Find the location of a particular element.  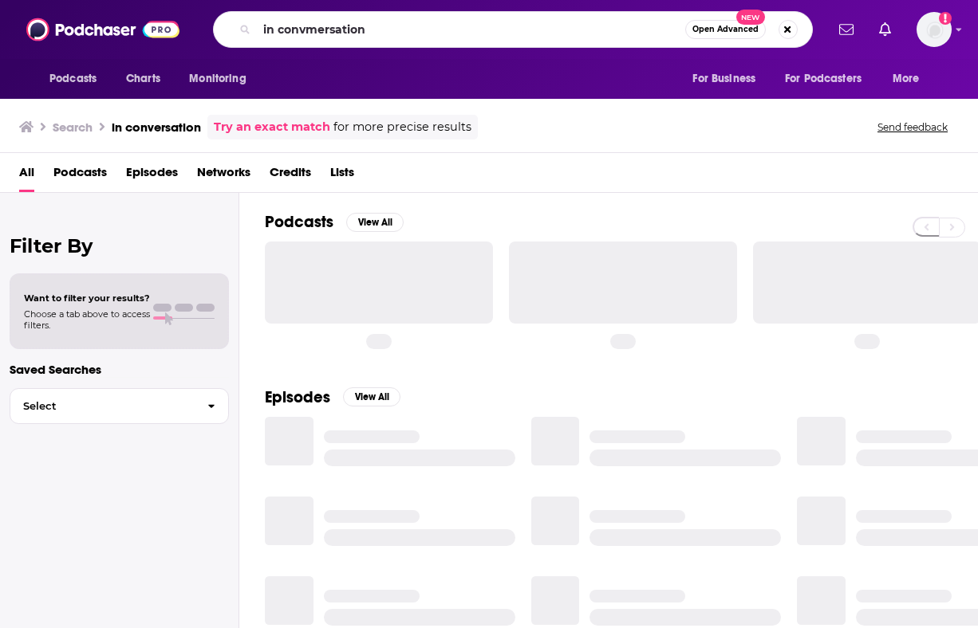

button: Send feedback is located at coordinates (912, 127).